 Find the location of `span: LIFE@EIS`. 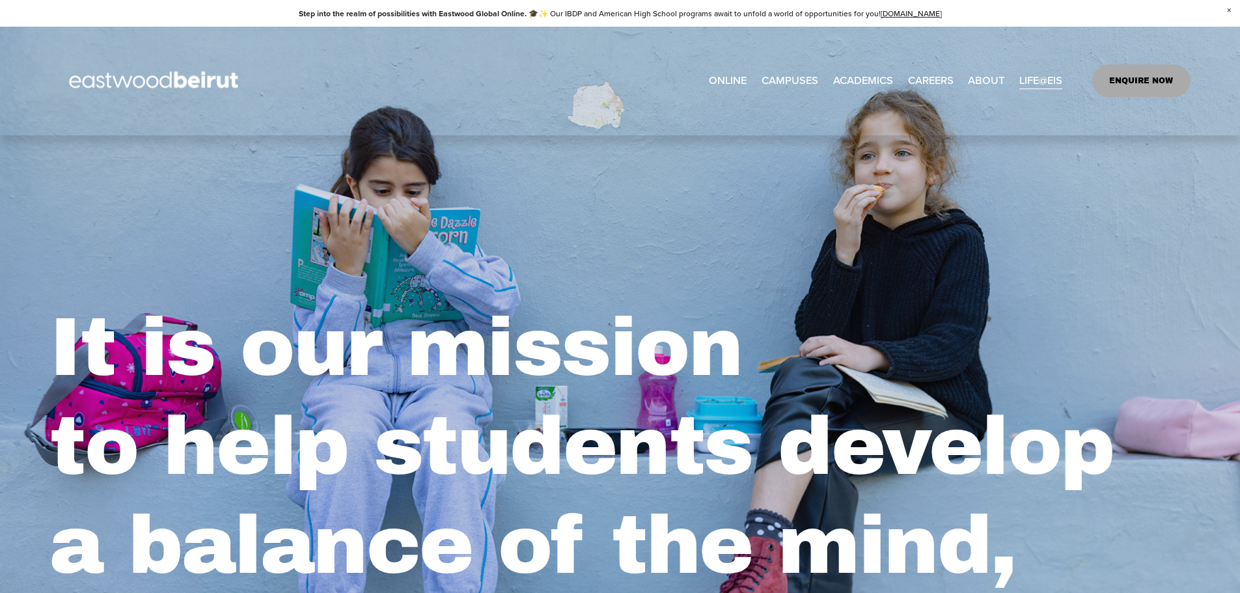

span: LIFE@EIS is located at coordinates (1041, 81).